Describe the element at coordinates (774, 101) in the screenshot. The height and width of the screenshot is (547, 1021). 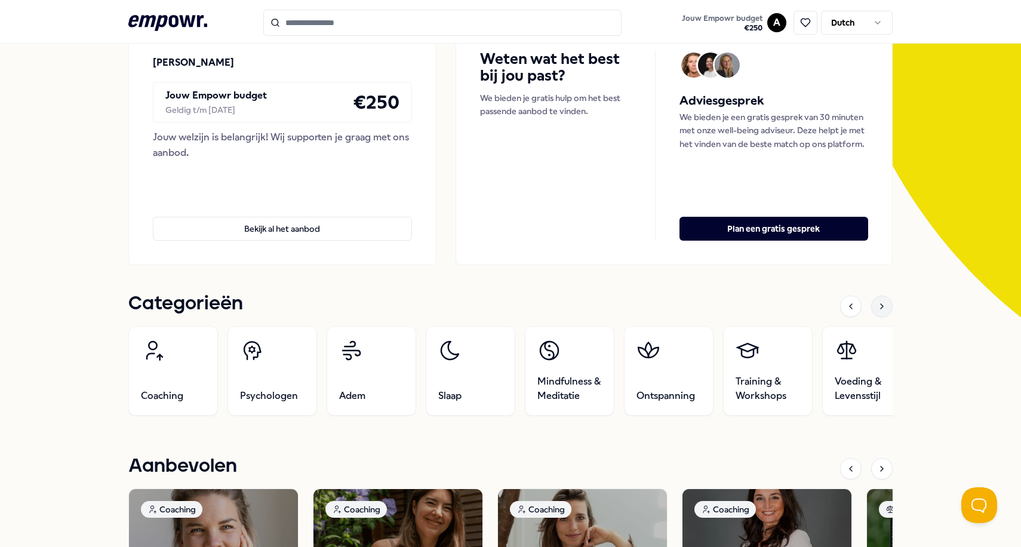
I see `h5: Adviesgesprek` at that location.